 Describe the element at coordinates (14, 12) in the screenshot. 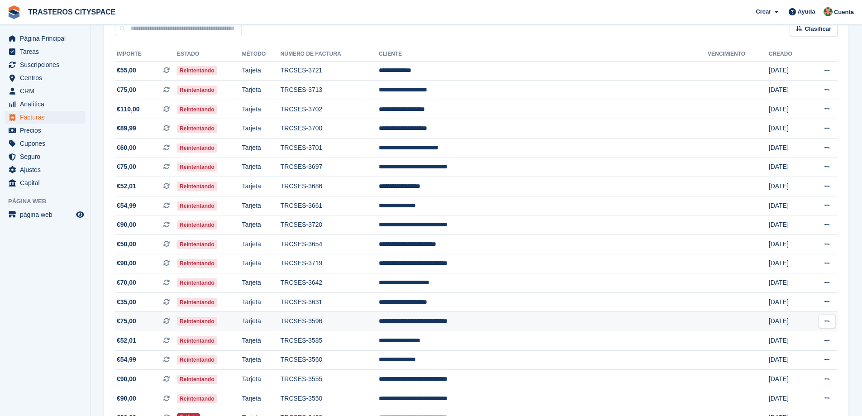

I see `img: stora-icon-8386f47178a22dfd0bd8f6a31ec36ba5ce8667c1dd55bd0f319d3a0aa187defe.svg` at that location.